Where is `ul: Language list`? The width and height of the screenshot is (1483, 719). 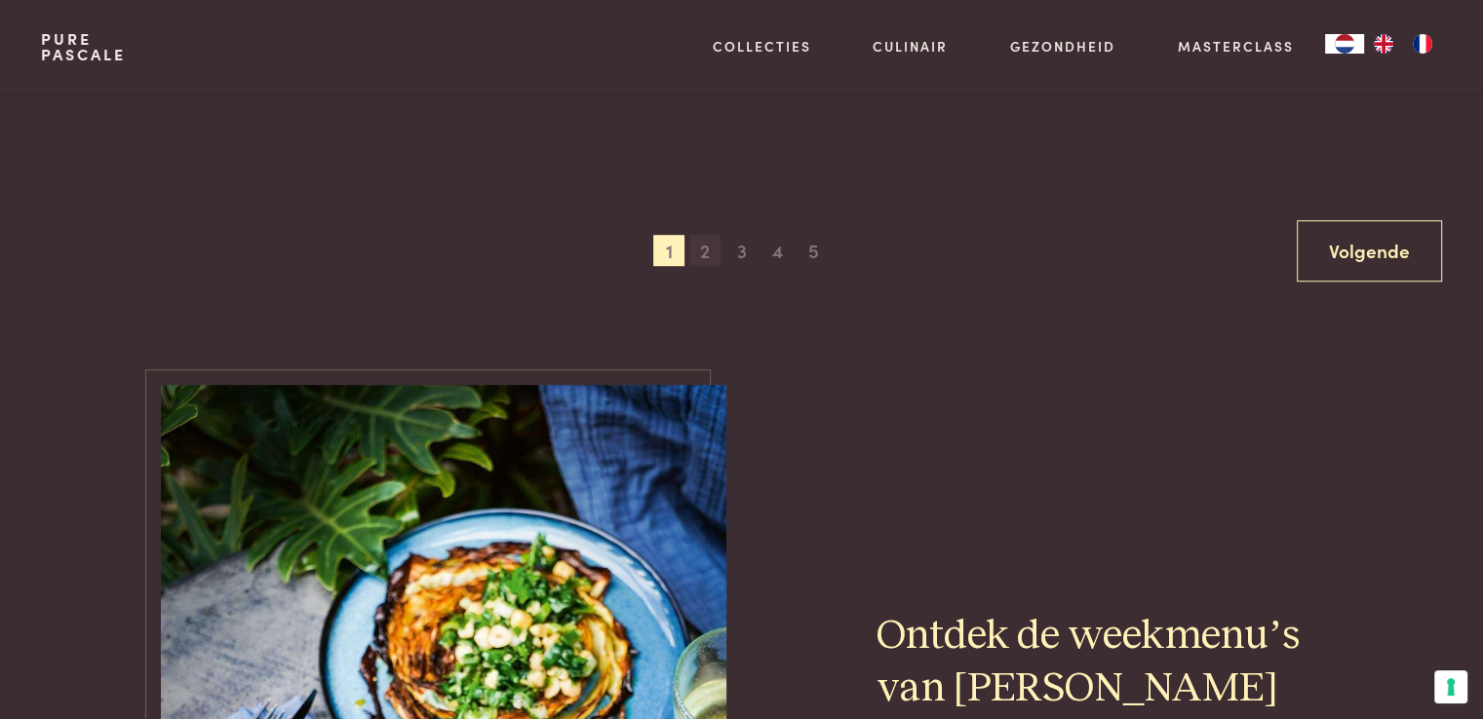
ul: Language list is located at coordinates (1403, 44).